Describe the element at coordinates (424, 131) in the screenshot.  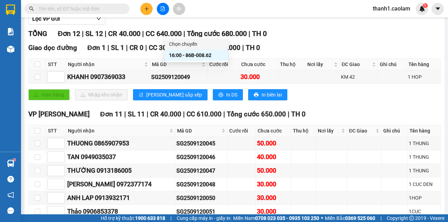
I see `th: Tên hàng` at that location.